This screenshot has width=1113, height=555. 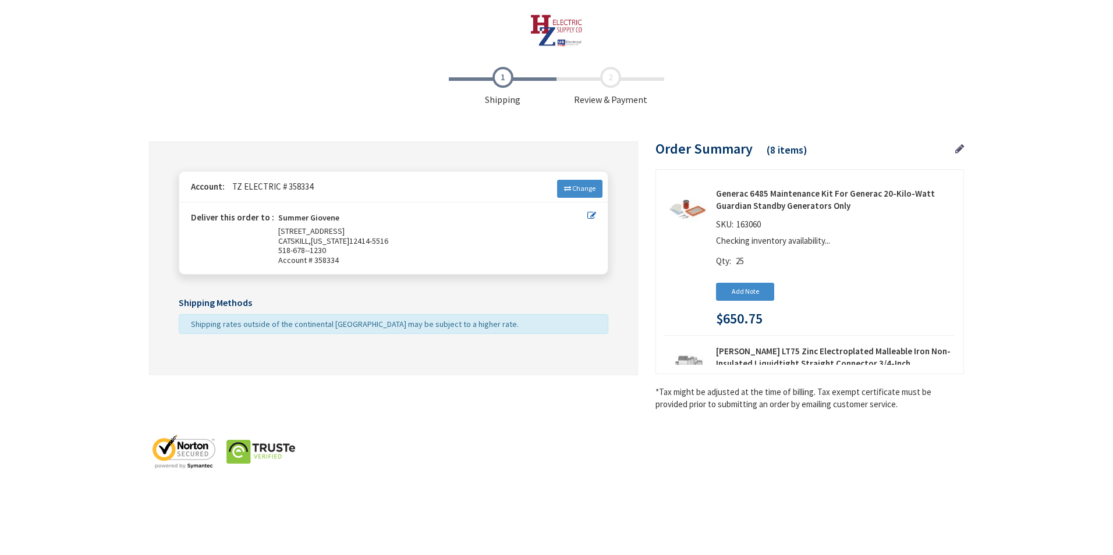 I want to click on strong: Generac 6485 Maintenance Kit For Generac 20-Kilo-Watt Guardian Standby Generators Only, so click(x=835, y=200).